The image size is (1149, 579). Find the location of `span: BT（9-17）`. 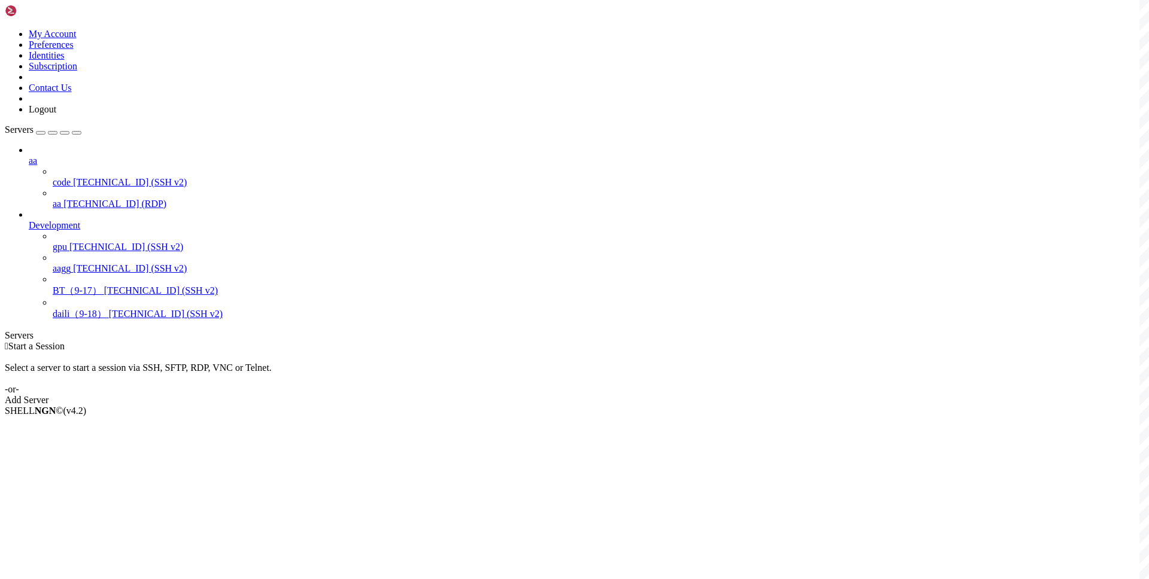

span: BT（9-17） is located at coordinates (77, 290).